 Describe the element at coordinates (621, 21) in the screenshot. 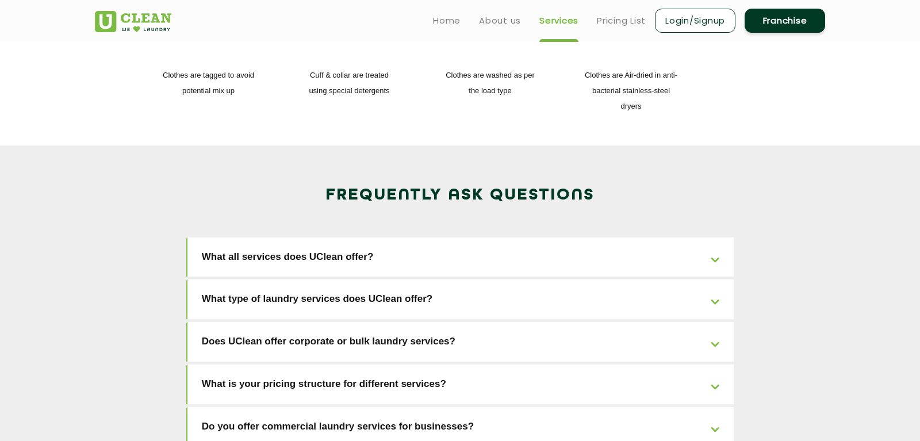

I see `a: Pricing List` at that location.